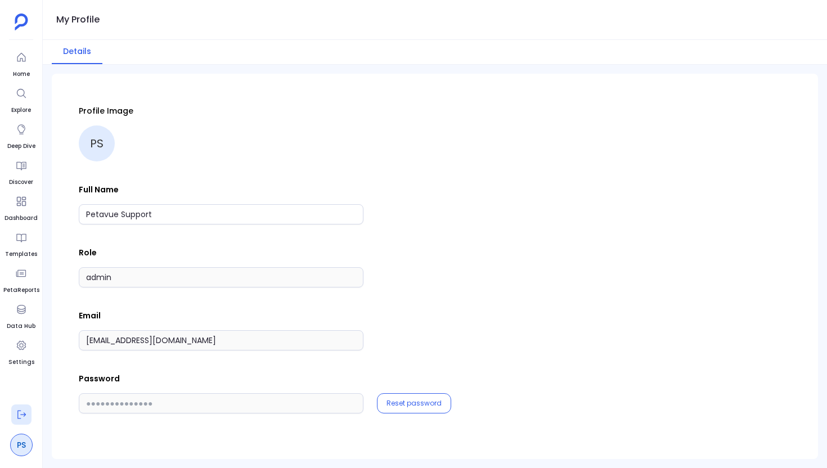  What do you see at coordinates (221, 277) in the screenshot?
I see `input: Role` at bounding box center [221, 277].